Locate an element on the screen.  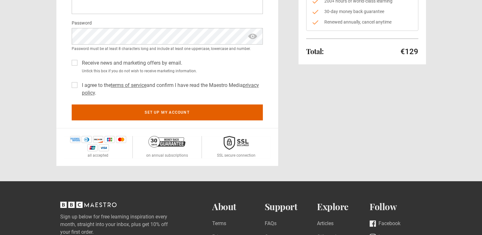
label: Receive news and marketing offers by email. is located at coordinates (131, 63).